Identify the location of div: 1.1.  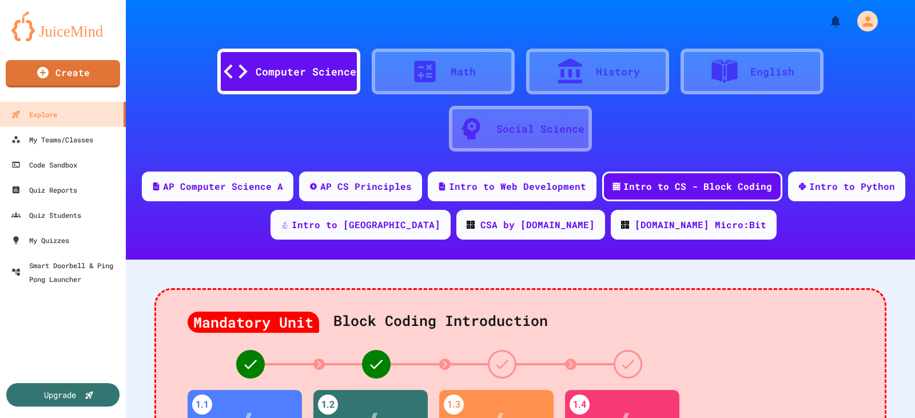
(202, 404).